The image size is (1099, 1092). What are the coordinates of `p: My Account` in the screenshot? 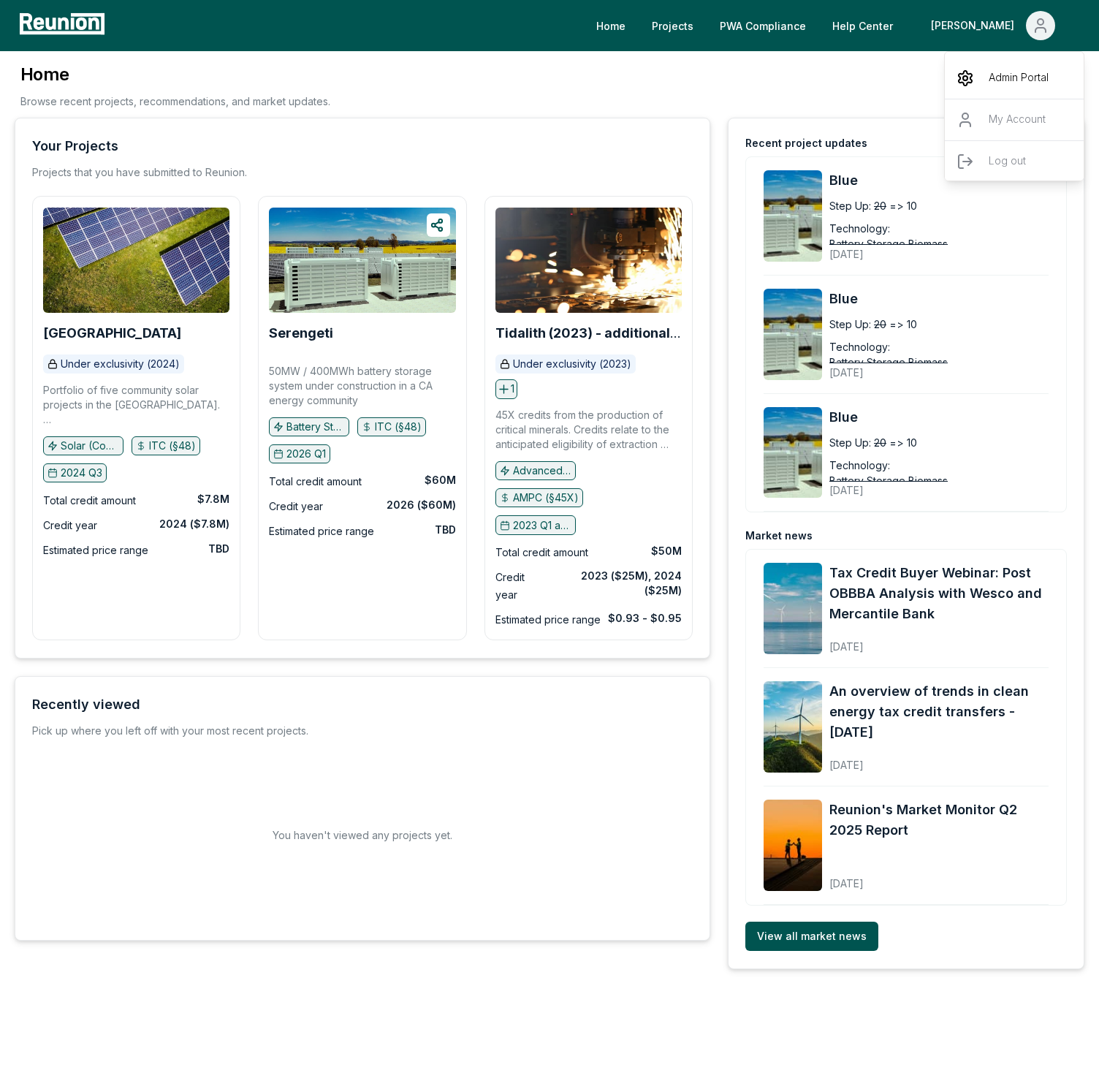 It's located at (1017, 119).